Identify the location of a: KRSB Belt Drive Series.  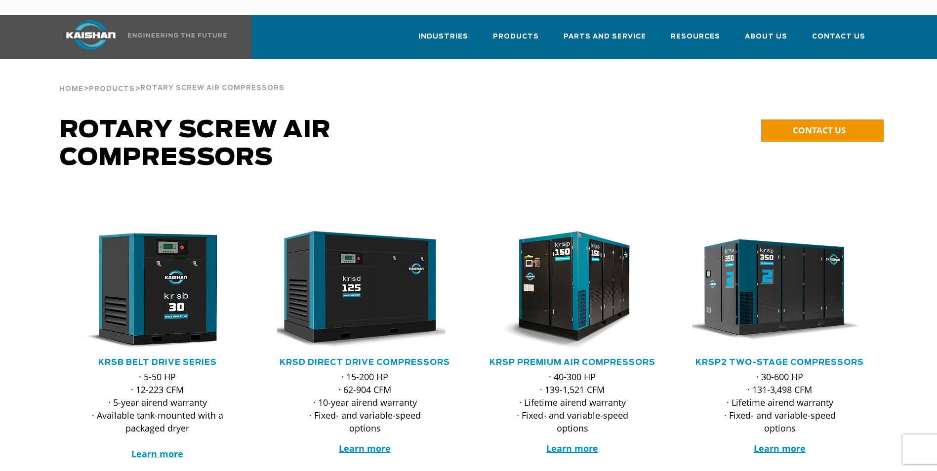
(158, 362).